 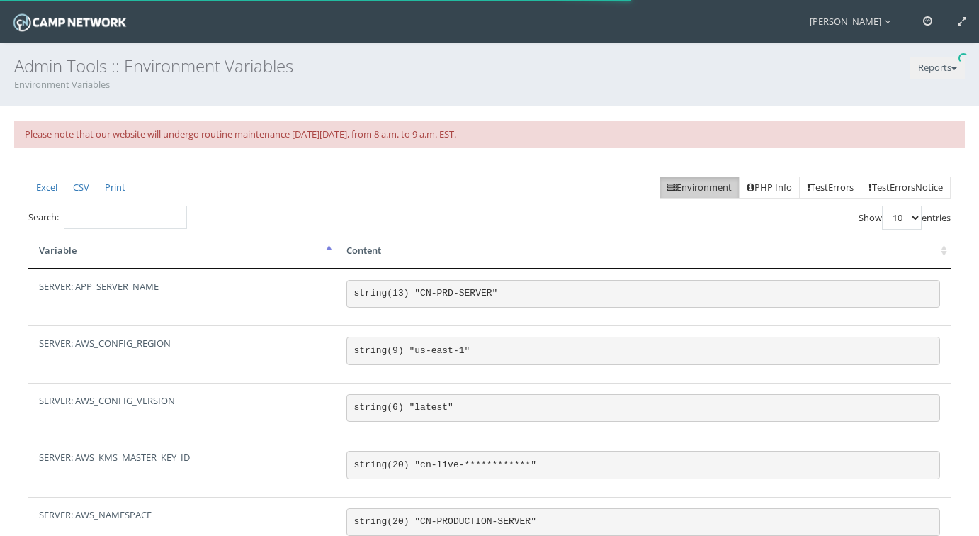 What do you see at coordinates (81, 188) in the screenshot?
I see `a: CSV` at bounding box center [81, 188].